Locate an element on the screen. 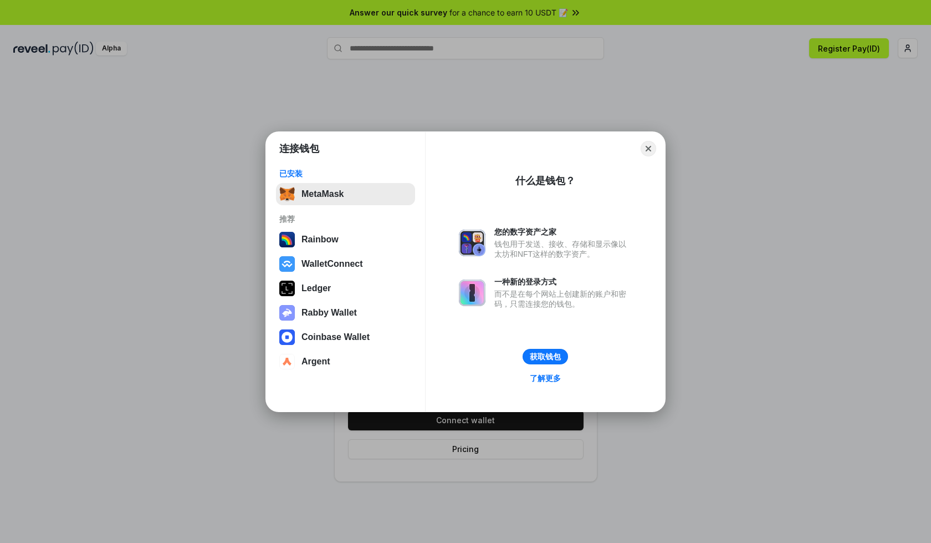 Image resolution: width=931 pixels, height=543 pixels. div: 而不是在每个网站上创建新的账户和密码，只需连接您的钱包。 is located at coordinates (563, 299).